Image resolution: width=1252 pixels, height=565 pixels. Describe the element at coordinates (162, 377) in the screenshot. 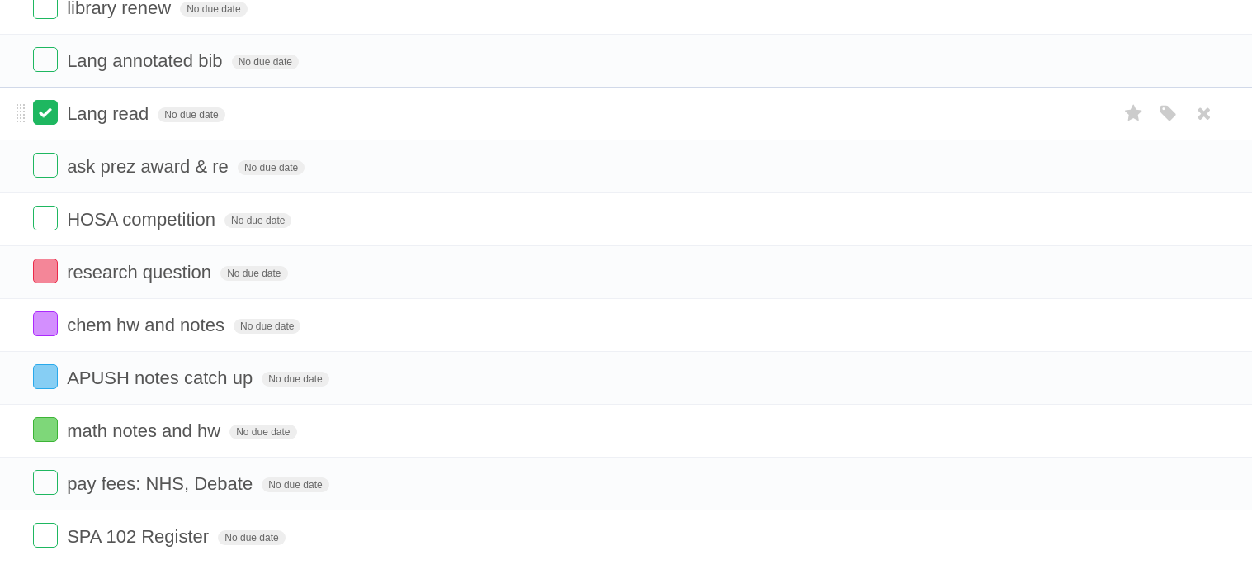

I see `span: APUSH notes catch up` at that location.